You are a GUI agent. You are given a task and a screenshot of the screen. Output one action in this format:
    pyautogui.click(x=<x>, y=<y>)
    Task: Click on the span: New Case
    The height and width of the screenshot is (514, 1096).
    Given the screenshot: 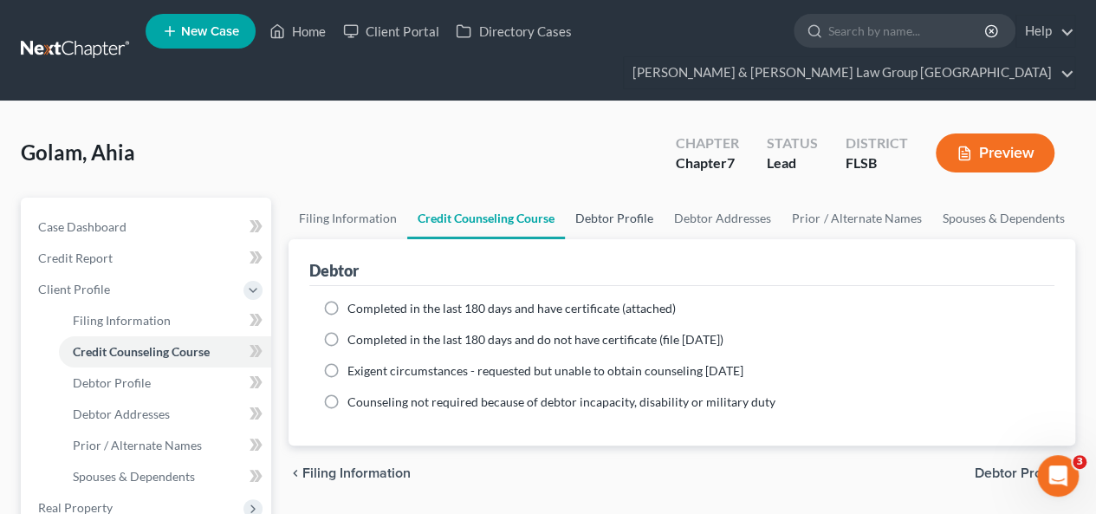 What is the action you would take?
    pyautogui.click(x=210, y=31)
    